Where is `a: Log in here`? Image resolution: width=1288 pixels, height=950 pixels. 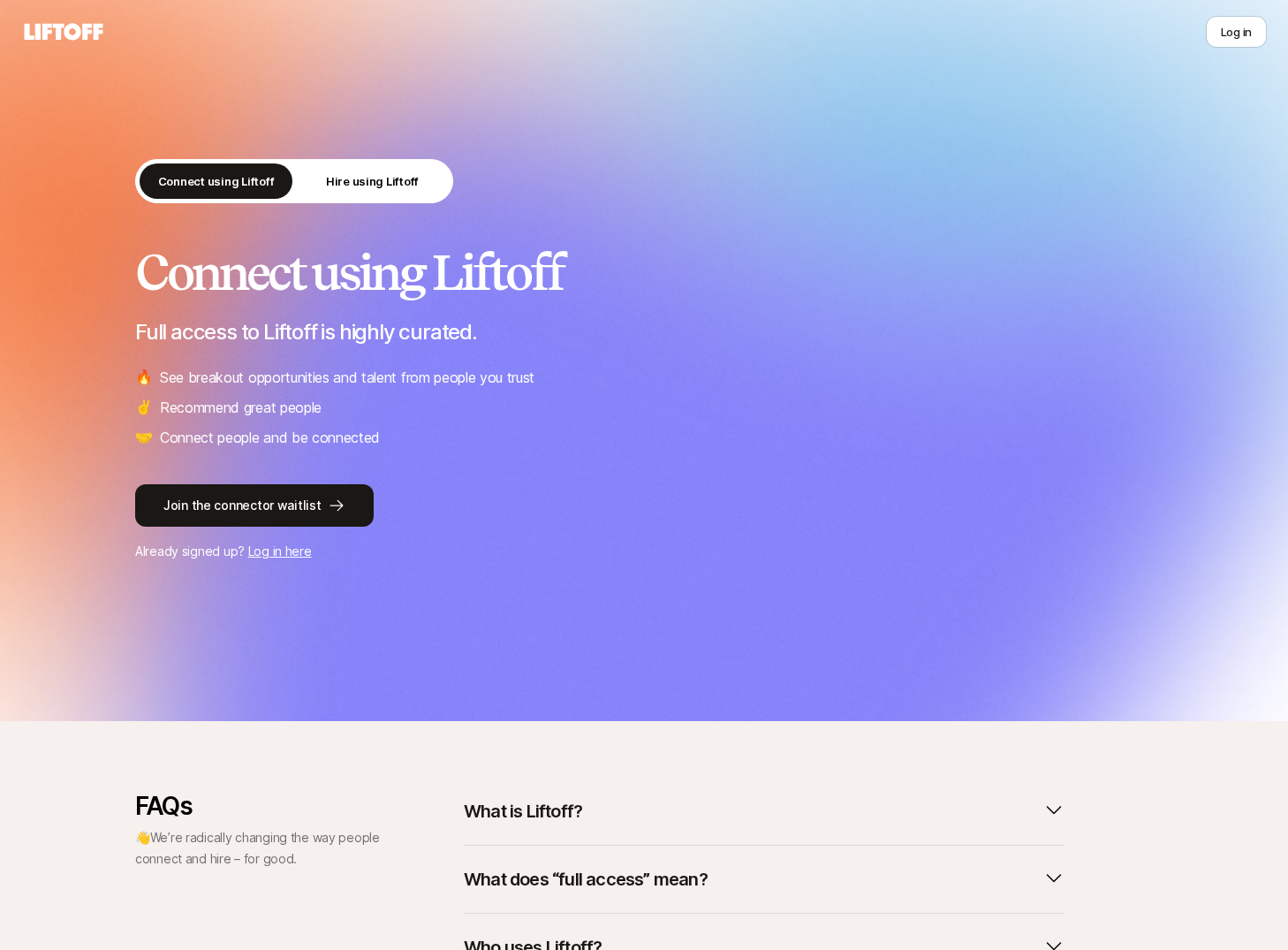 a: Log in here is located at coordinates (281, 550).